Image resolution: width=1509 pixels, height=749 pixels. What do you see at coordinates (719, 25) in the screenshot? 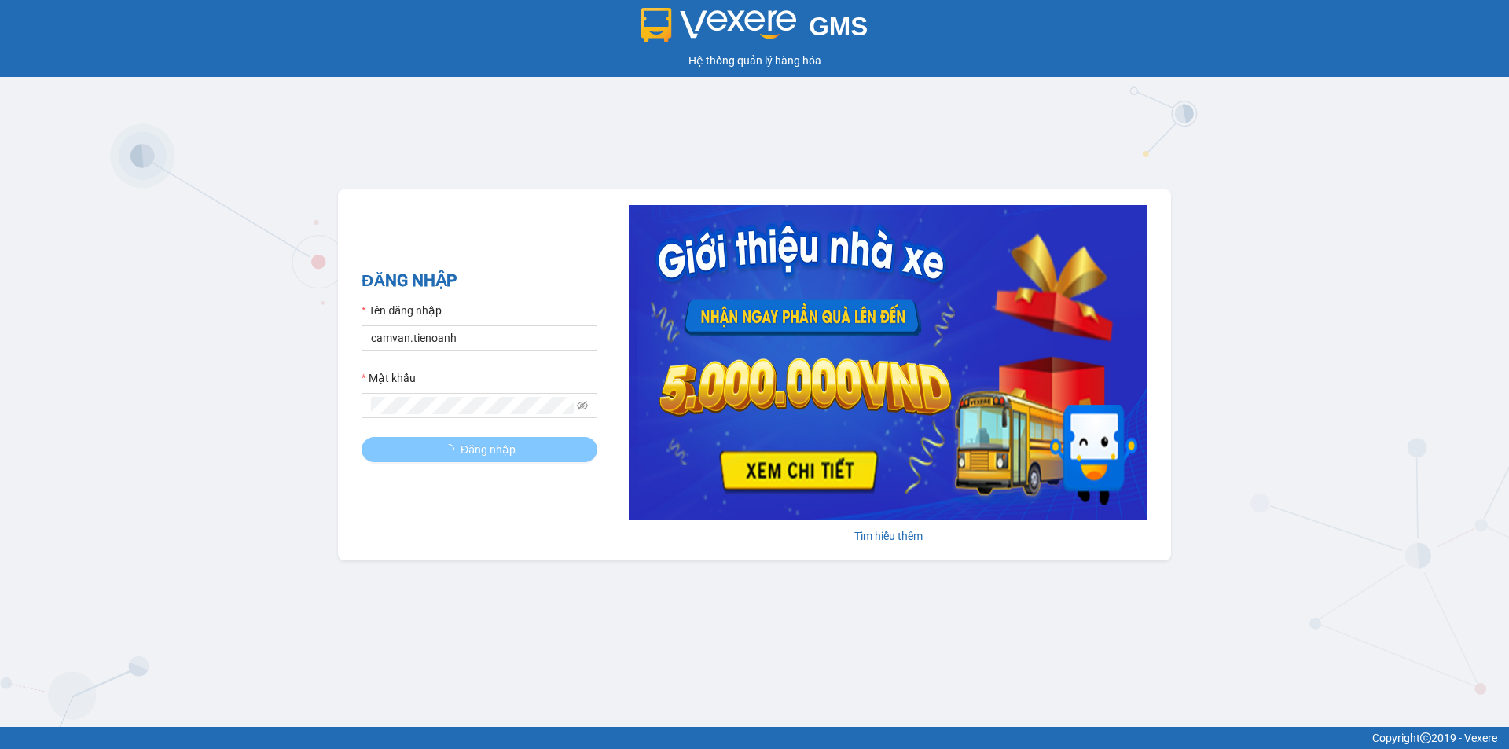
I see `img: logo 2` at bounding box center [719, 25].